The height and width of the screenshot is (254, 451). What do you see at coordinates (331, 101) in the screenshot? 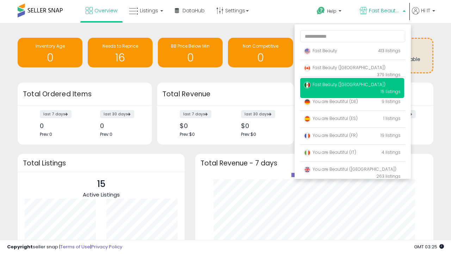
I see `span: You are Beautiful (DE)` at bounding box center [331, 101].